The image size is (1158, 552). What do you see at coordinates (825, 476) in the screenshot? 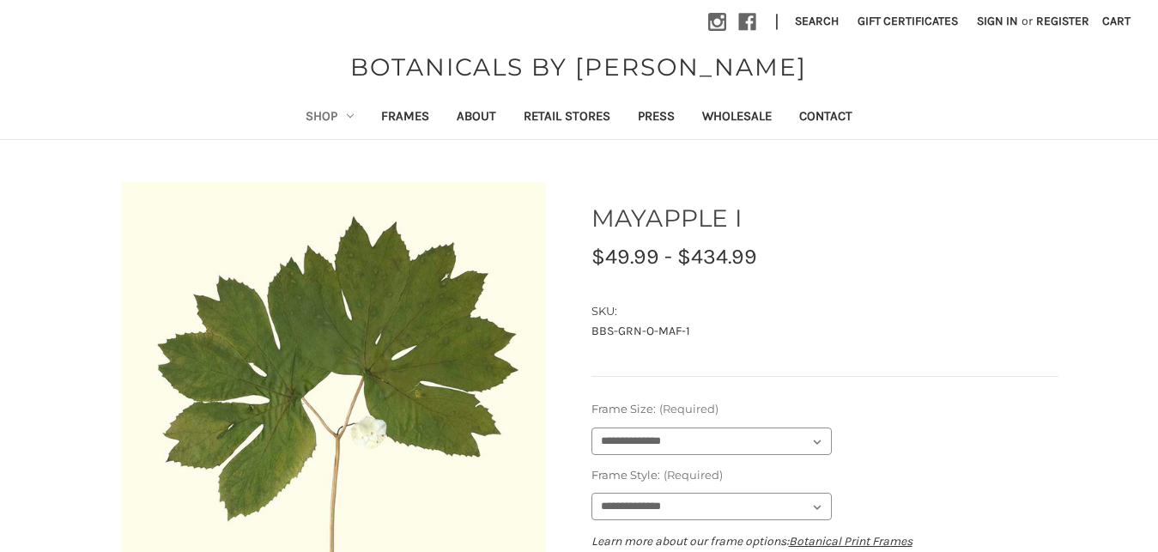
I see `label: Frame Style:` at bounding box center [825, 476].